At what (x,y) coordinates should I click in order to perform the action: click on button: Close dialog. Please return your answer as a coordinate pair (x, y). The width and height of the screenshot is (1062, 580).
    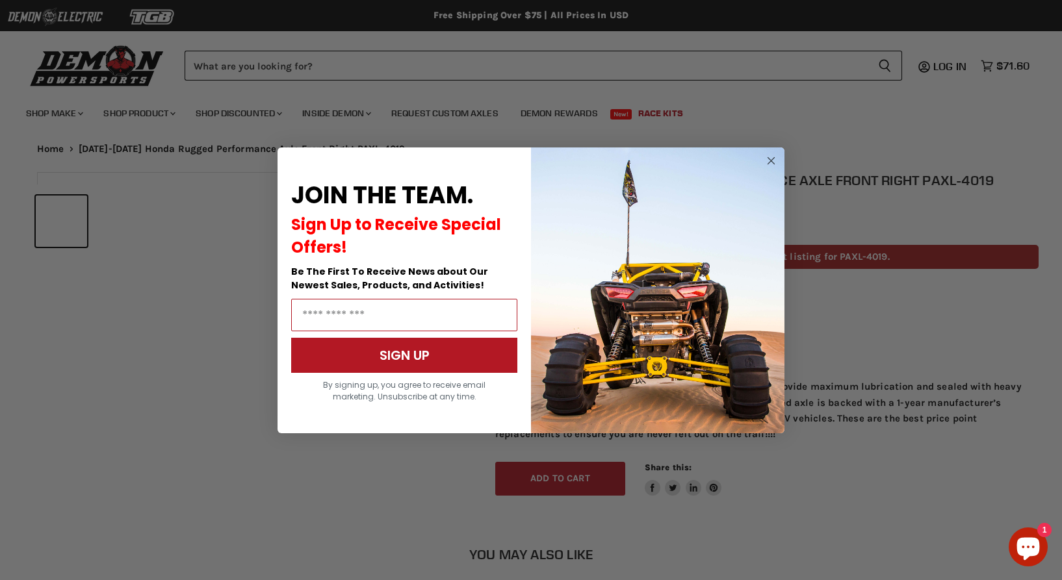
    Looking at the image, I should click on (771, 161).